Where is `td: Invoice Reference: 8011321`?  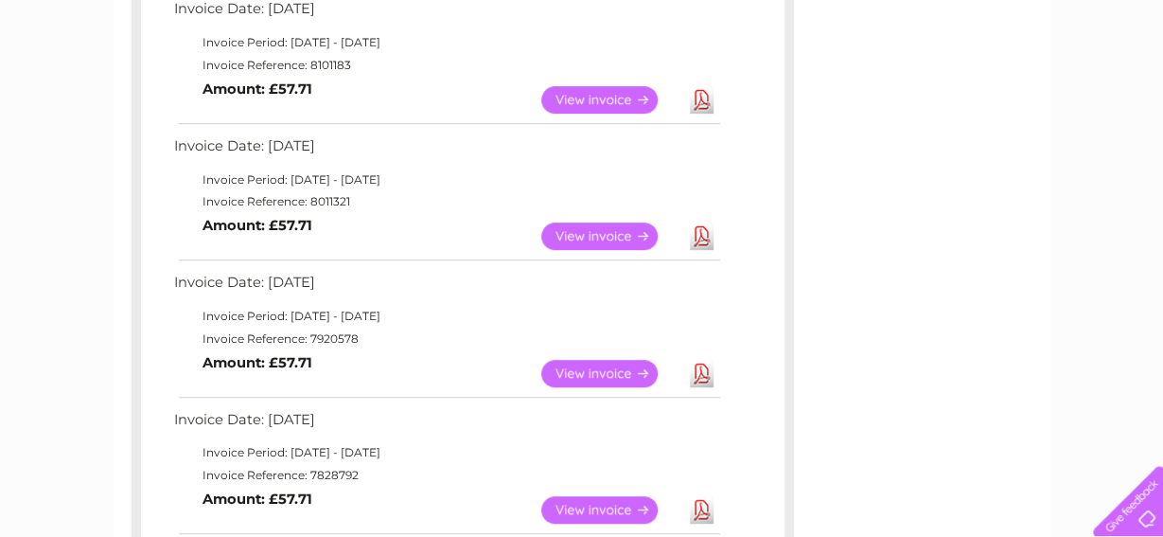
td: Invoice Reference: 8011321 is located at coordinates (446, 202).